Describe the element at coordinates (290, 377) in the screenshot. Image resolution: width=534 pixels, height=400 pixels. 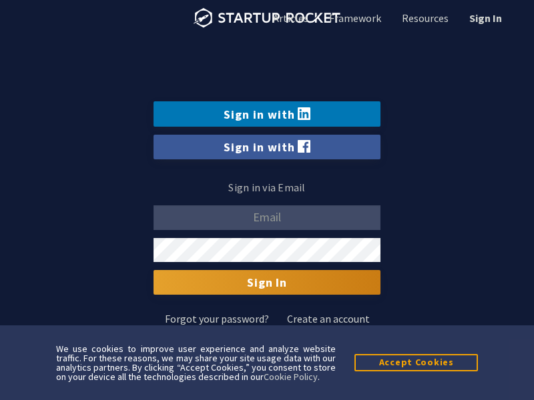
I see `a: Cookie Policy` at that location.